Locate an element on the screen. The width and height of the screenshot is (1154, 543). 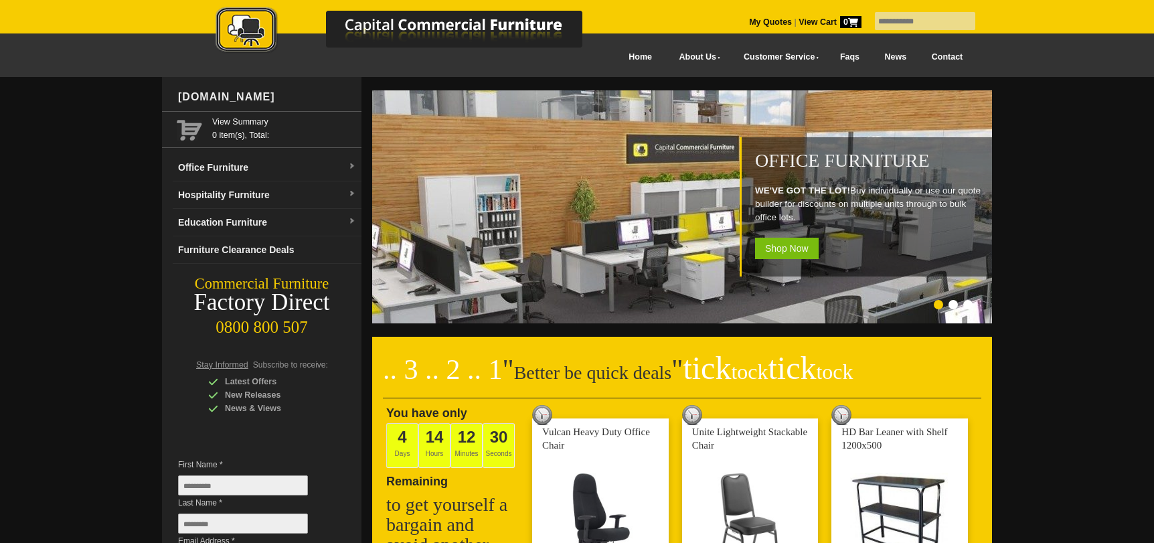
span: 12 is located at coordinates (467, 437).